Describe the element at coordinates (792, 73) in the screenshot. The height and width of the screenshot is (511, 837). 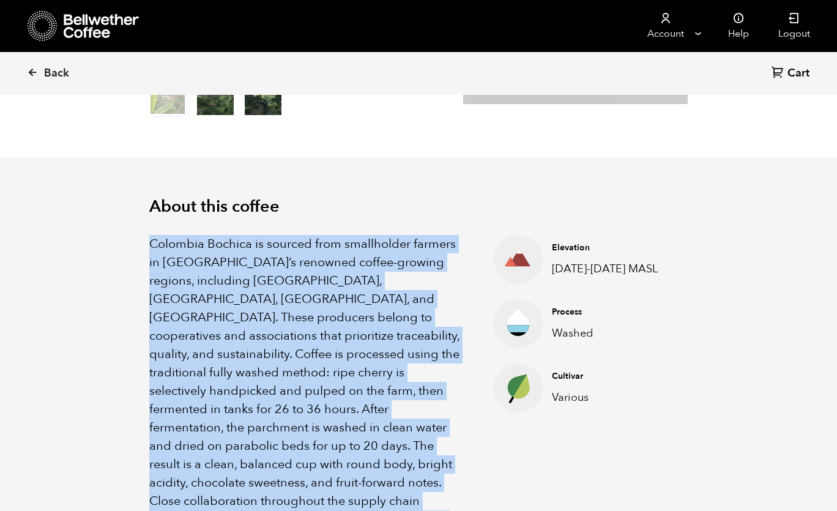
I see `a: Cart` at that location.